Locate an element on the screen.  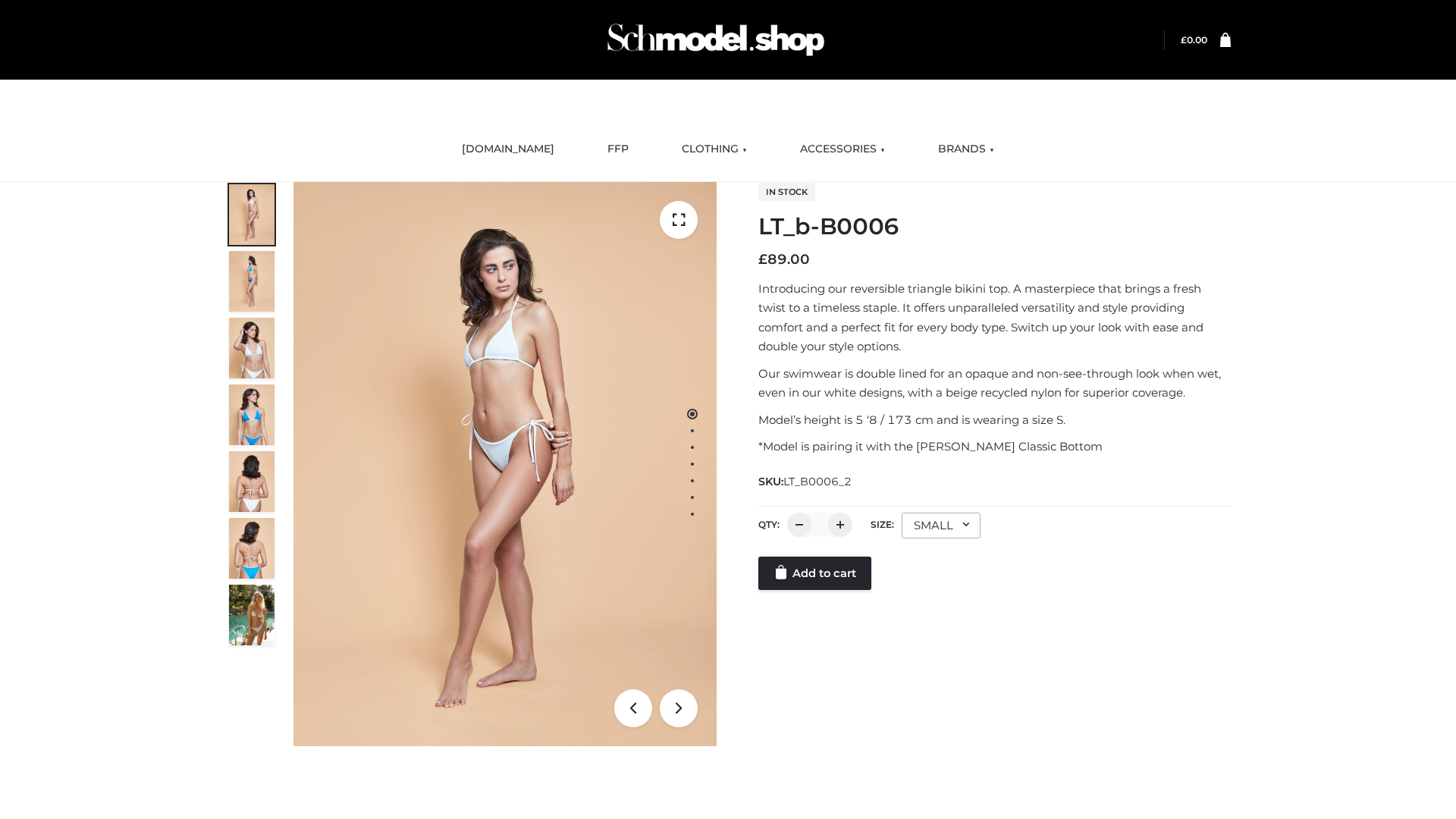
label: QTY: is located at coordinates (769, 524).